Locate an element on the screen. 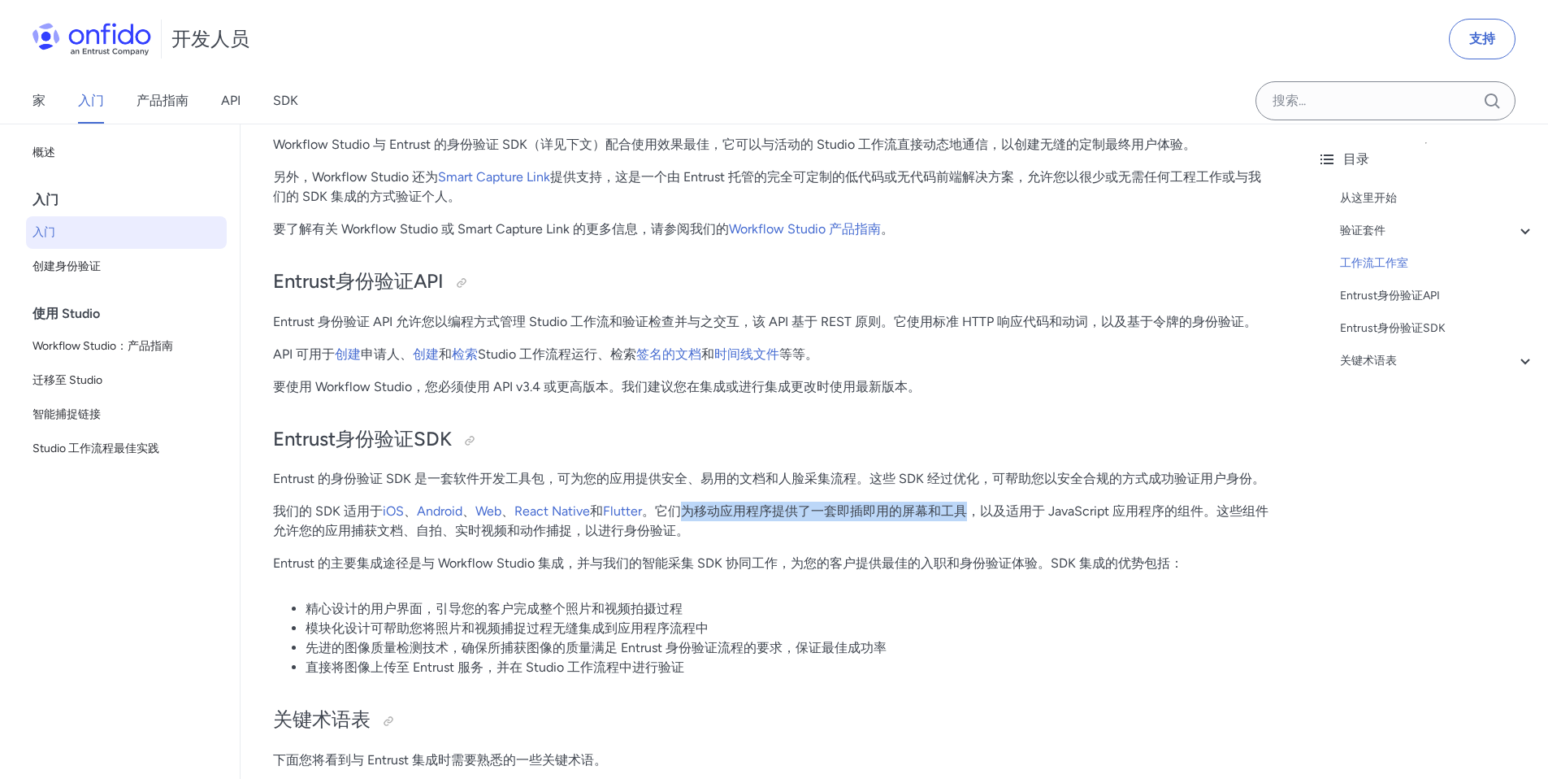  a: Workflow Studio：产品指南 is located at coordinates (126, 346).